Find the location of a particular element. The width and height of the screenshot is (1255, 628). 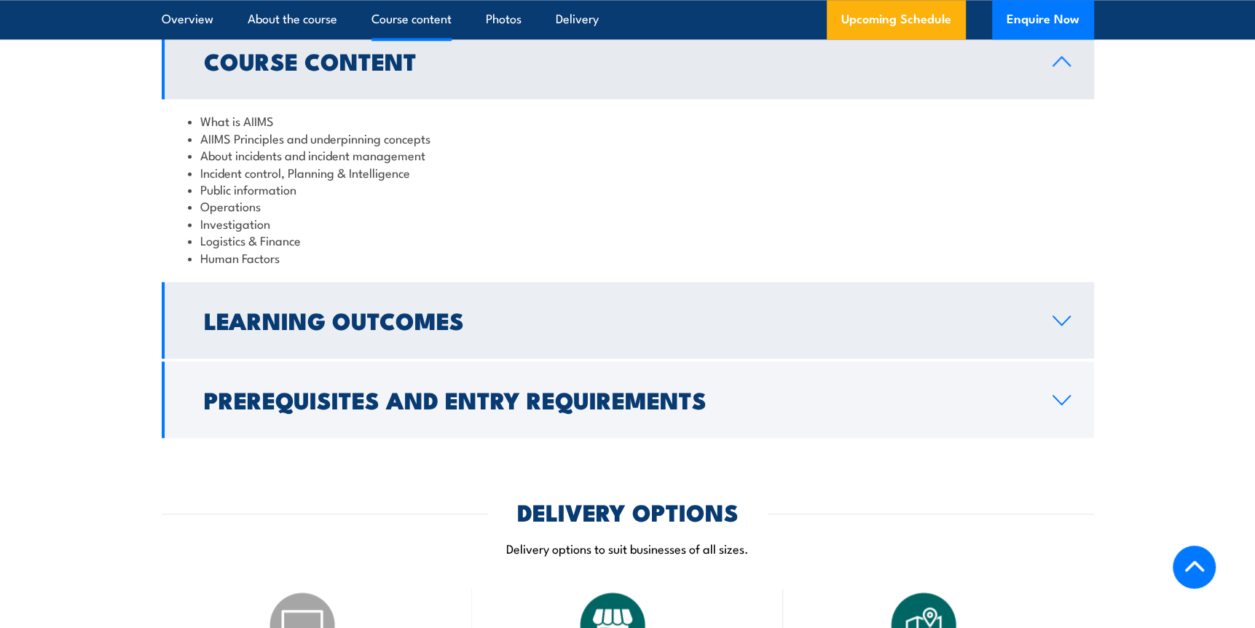

h2: DELIVERY OPTIONS is located at coordinates (628, 511).